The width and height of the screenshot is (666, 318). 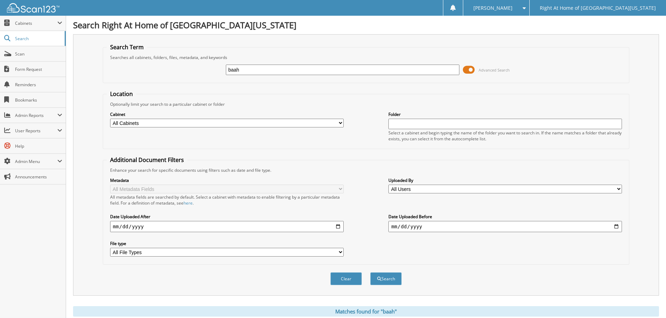 What do you see at coordinates (505, 136) in the screenshot?
I see `div: Select a cabinet and begin typing the name of the folder you want to search in. If the name match...` at bounding box center [505, 136].